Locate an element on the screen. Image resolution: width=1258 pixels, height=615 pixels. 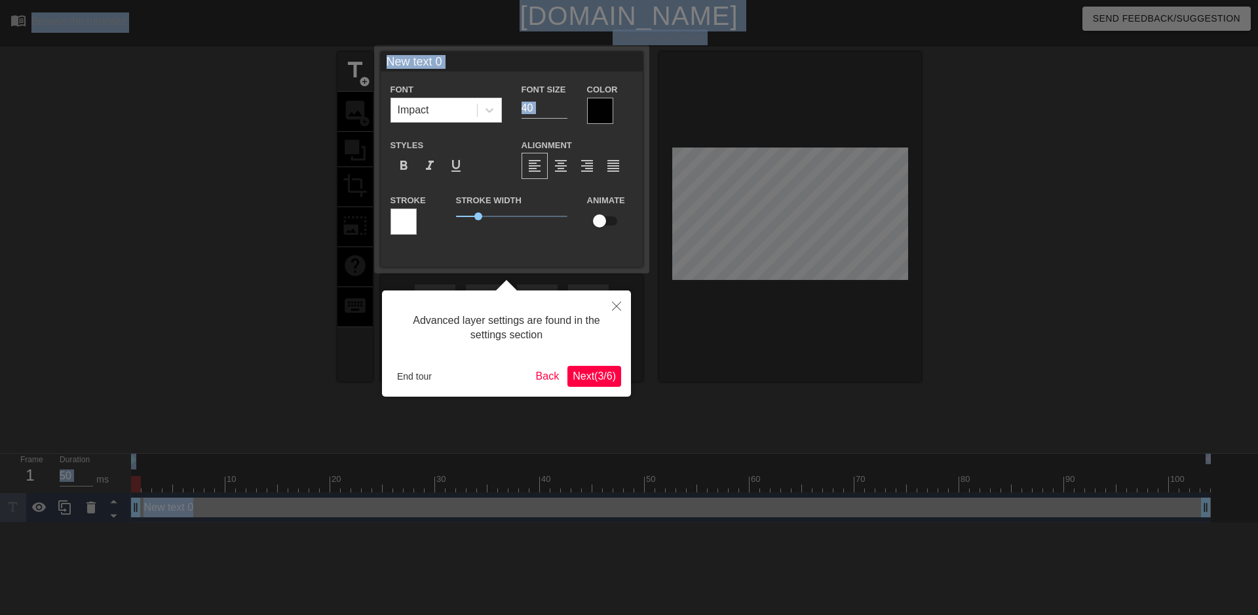
button: Next is located at coordinates (594, 376).